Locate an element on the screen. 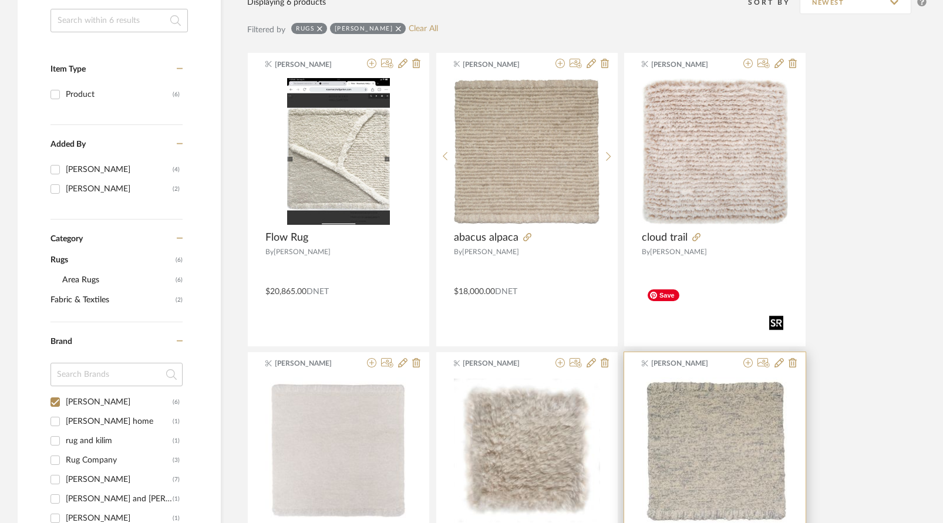 This screenshot has height=523, width=943. img: abacus alpaca is located at coordinates (527, 152).